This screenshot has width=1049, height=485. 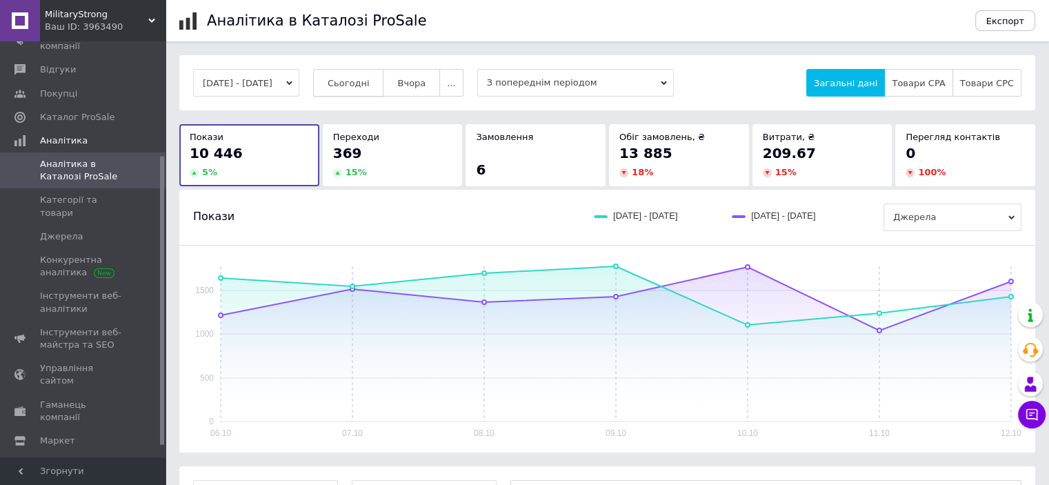 What do you see at coordinates (918, 83) in the screenshot?
I see `span: Товари CPA` at bounding box center [918, 83].